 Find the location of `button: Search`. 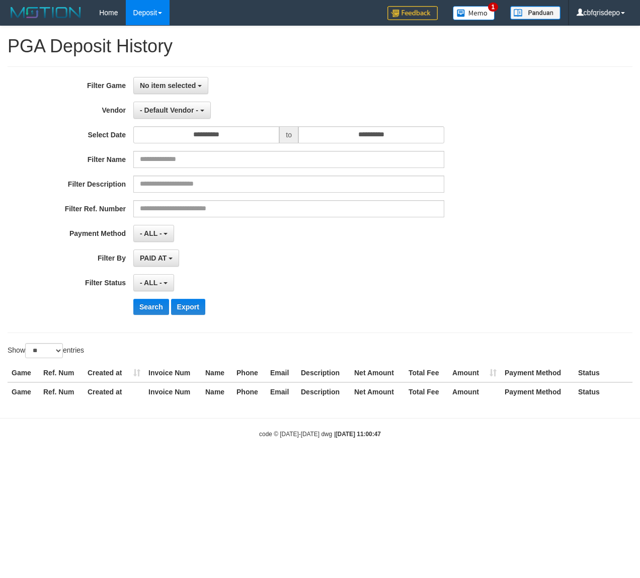

button: Search is located at coordinates (151, 307).